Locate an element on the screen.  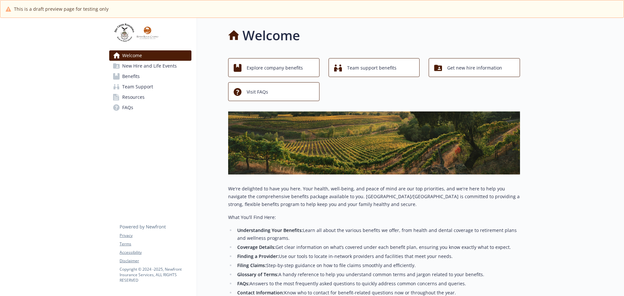
button: Visit FAQs is located at coordinates (274, 92).